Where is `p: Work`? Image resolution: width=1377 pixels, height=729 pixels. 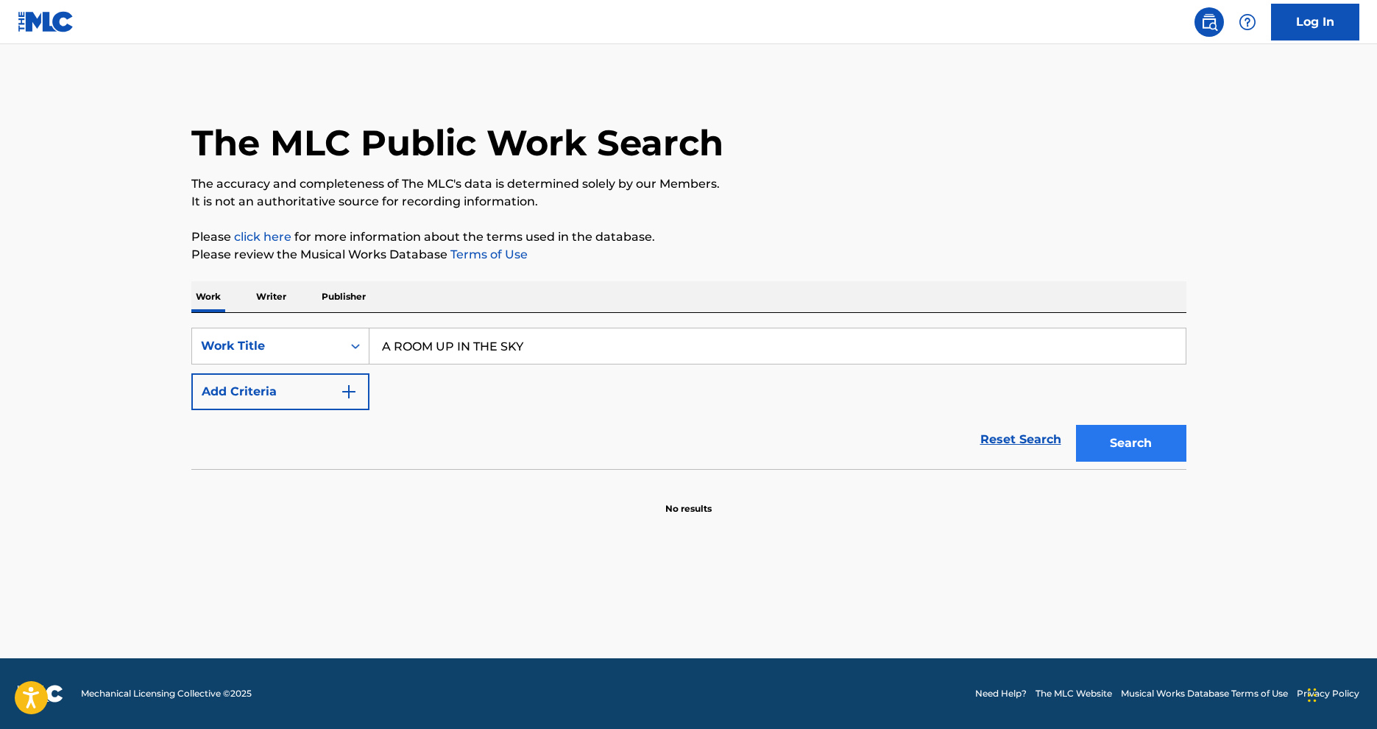 p: Work is located at coordinates (208, 297).